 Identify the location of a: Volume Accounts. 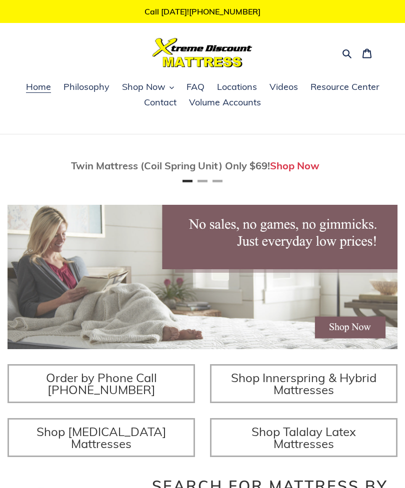
(225, 103).